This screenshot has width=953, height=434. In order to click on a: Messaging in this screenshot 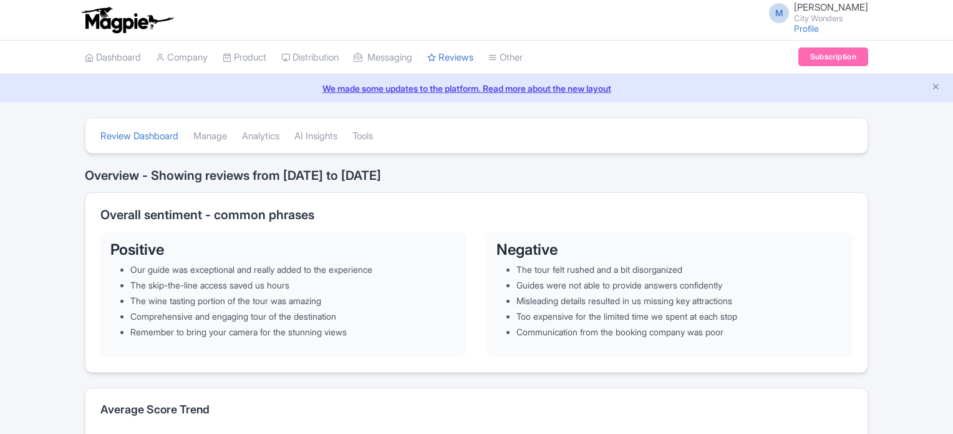, I will do `click(383, 57)`.